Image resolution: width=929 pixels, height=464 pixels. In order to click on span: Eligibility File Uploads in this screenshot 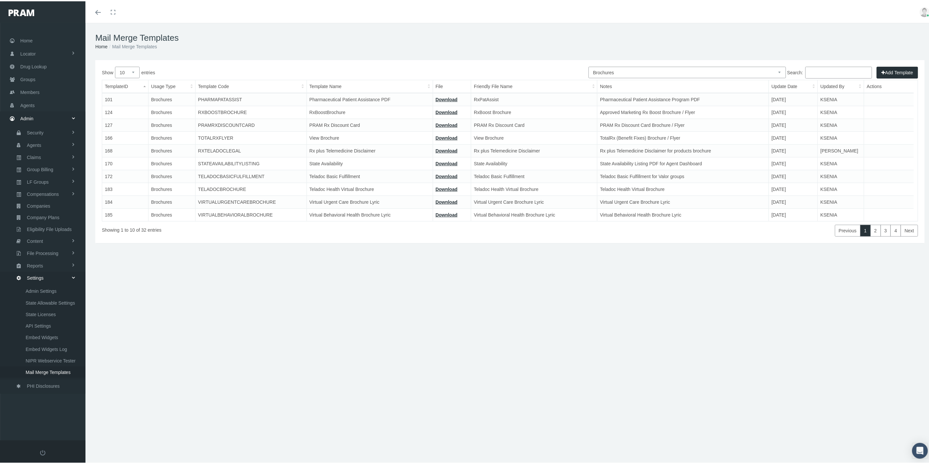, I will do `click(49, 228)`.